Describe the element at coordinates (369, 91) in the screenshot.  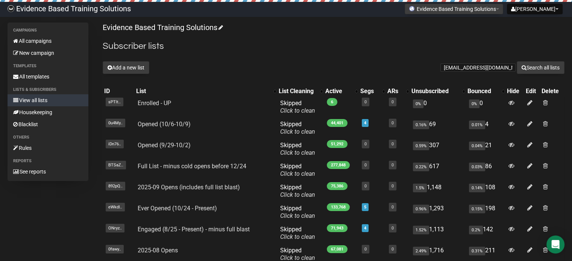
I see `div: Segs` at that location.